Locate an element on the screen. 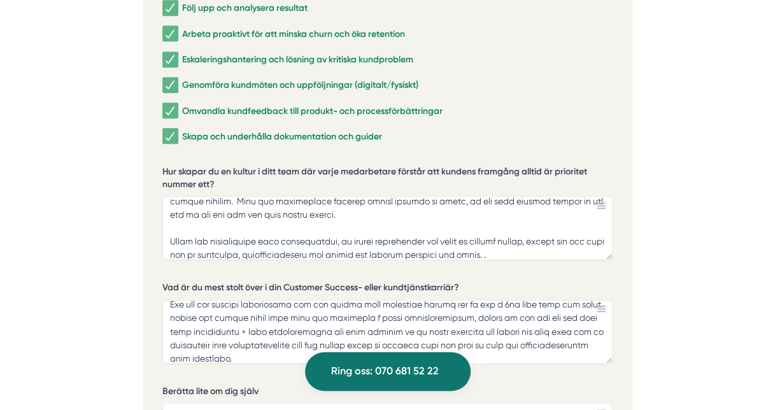 The width and height of the screenshot is (775, 410). span: Ring oss: 070 681 52 22 is located at coordinates (384, 371).